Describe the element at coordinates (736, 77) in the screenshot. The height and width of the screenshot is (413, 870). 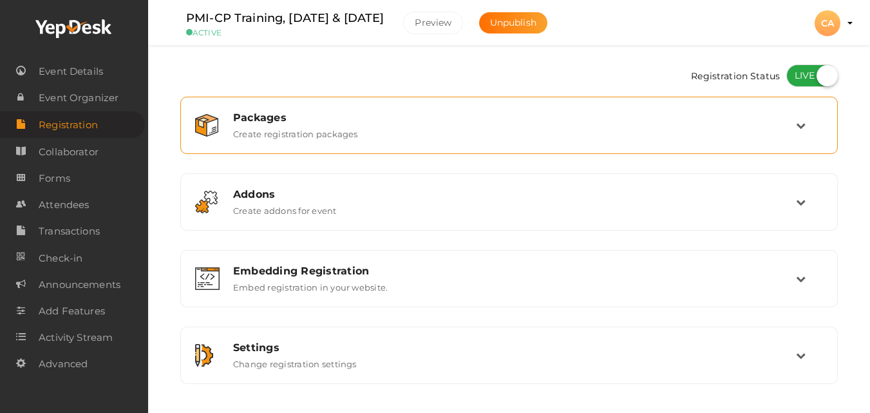
I see `span: Registration Status` at that location.